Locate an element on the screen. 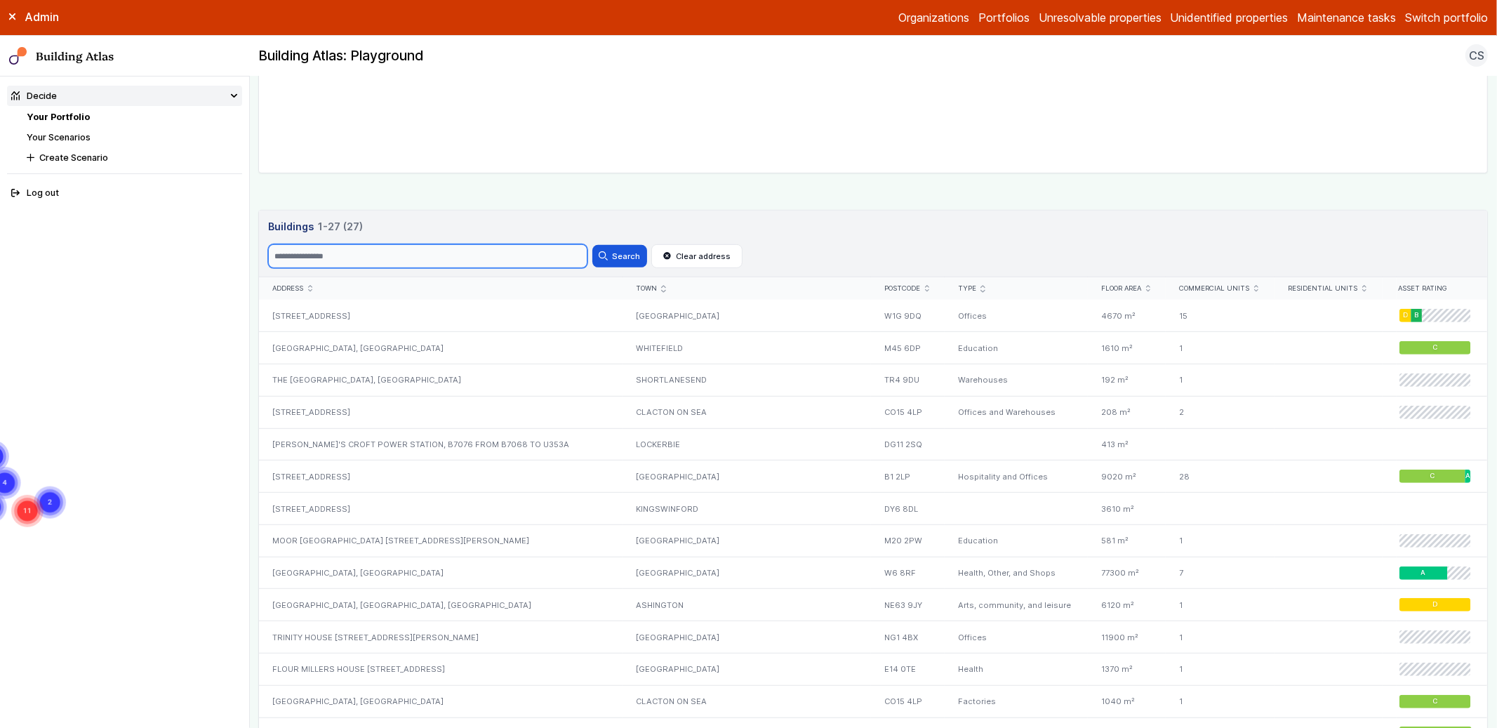 This screenshot has width=1497, height=728. a: Unidentified properties is located at coordinates (1230, 18).